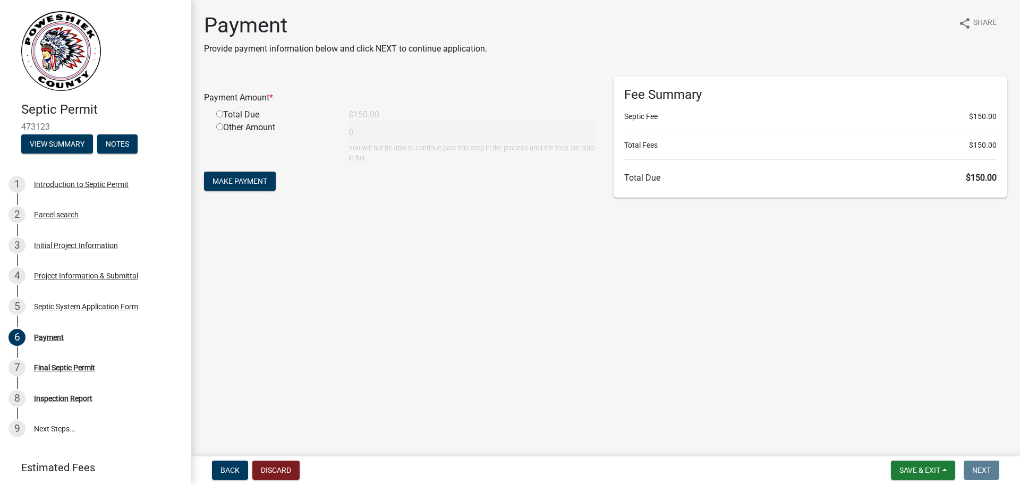  I want to click on img: Poweshiek County, IA, so click(61, 51).